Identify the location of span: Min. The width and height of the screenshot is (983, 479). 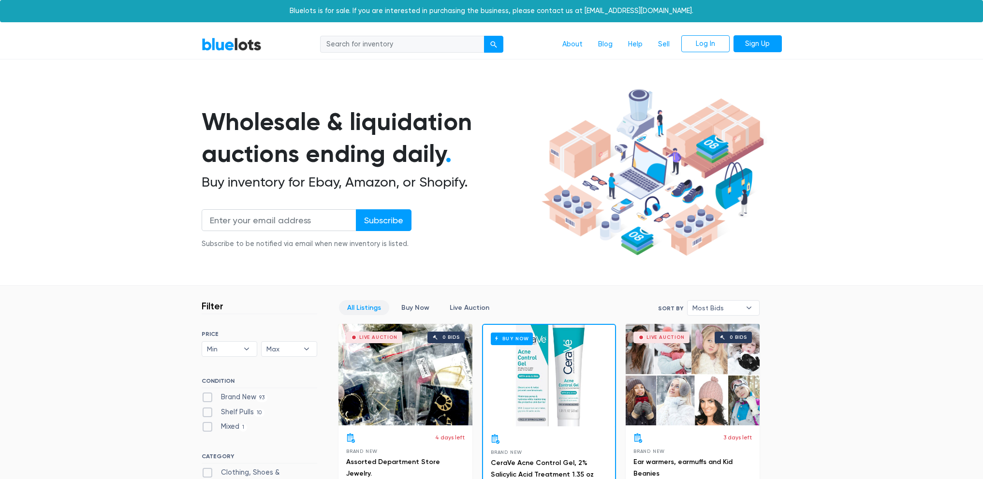
(223, 349).